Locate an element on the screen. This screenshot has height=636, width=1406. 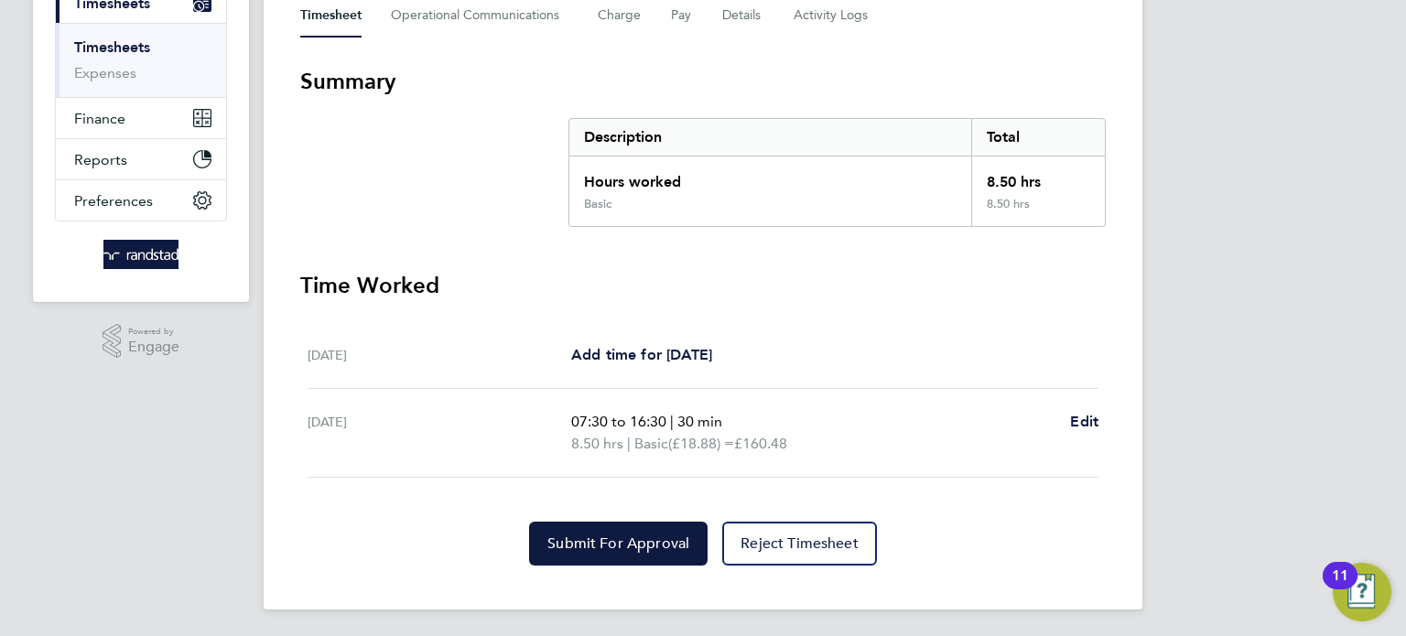
div: Summary is located at coordinates (837, 172).